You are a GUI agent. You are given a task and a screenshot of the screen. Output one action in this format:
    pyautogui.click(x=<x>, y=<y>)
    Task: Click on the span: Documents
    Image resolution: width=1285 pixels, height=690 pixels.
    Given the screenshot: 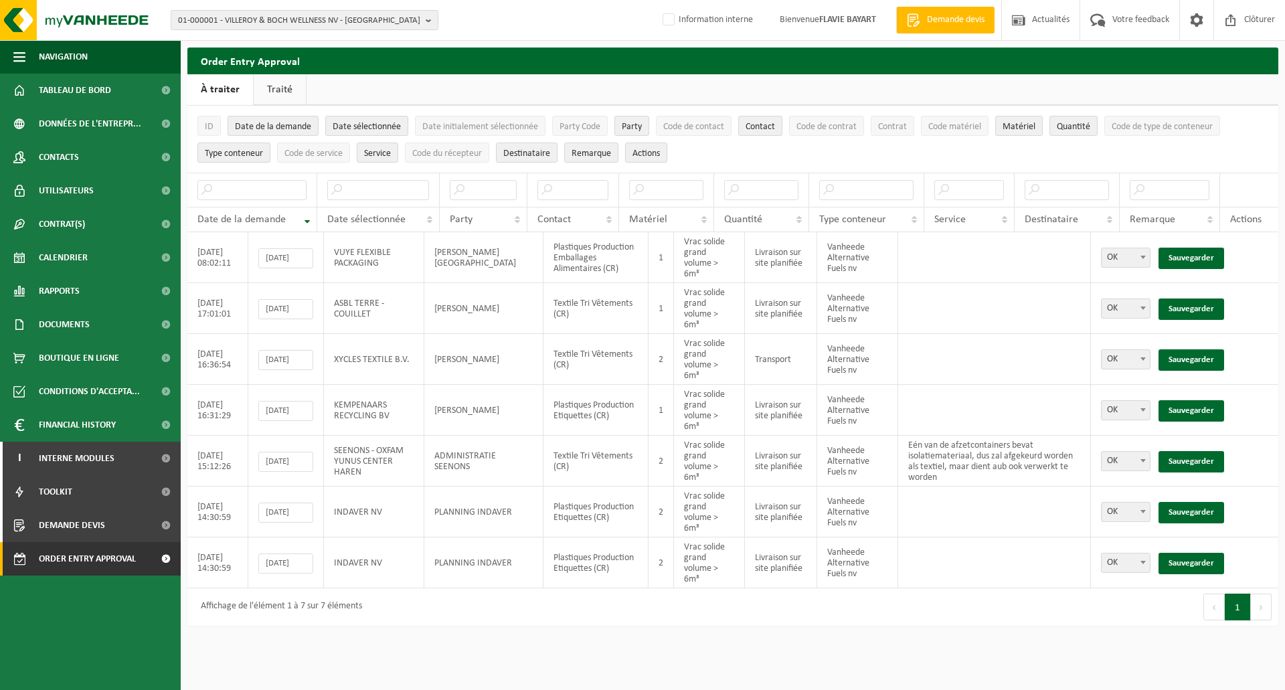 What is the action you would take?
    pyautogui.click(x=64, y=325)
    